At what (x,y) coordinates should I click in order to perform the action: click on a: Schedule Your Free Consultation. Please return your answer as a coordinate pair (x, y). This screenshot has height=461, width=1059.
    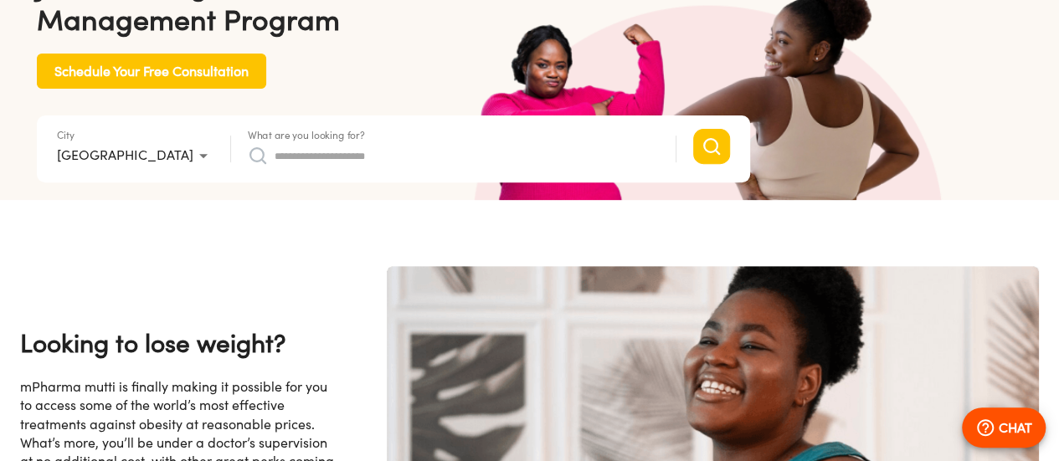
    Looking at the image, I should click on (152, 69).